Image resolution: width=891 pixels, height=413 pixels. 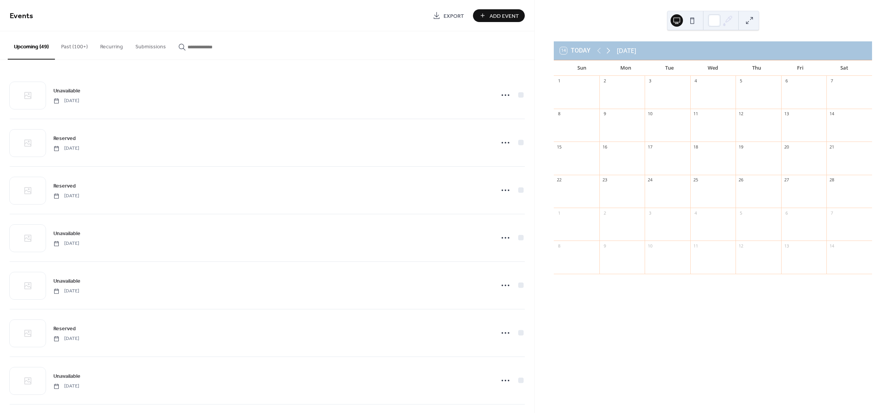 I want to click on div: Thu, so click(x=757, y=68).